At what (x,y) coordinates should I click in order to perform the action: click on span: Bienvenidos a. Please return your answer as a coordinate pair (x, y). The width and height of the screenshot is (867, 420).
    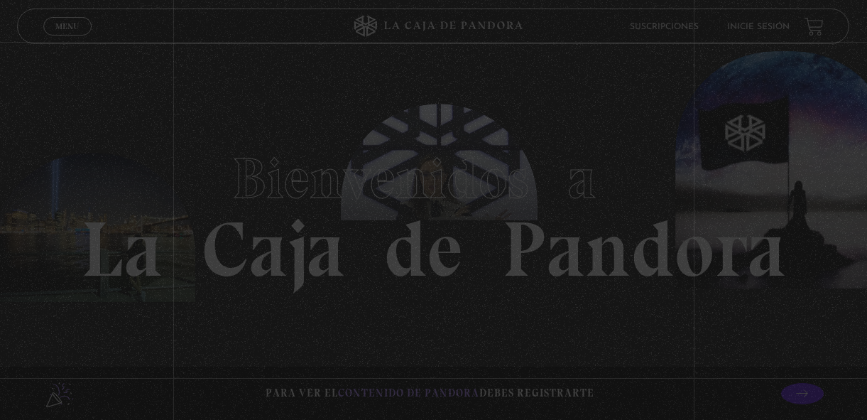
    Looking at the image, I should click on (434, 178).